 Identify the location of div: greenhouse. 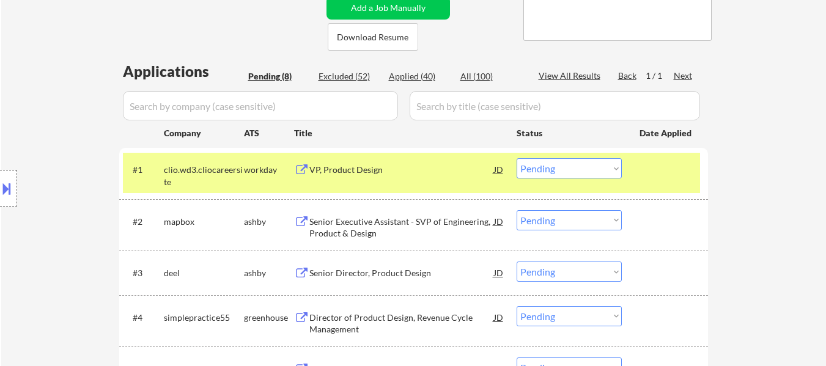
(269, 318).